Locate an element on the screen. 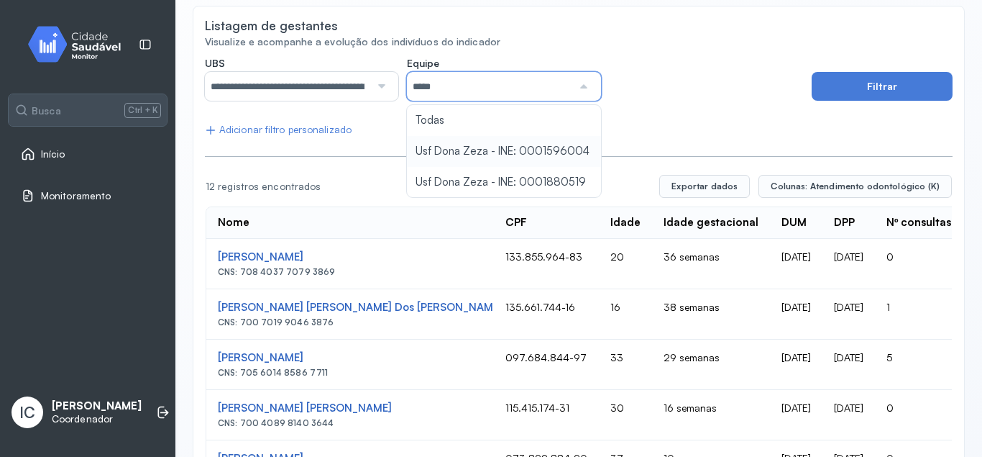 Image resolution: width=982 pixels, height=457 pixels. div: 12 registros encontrados is located at coordinates (426, 186).